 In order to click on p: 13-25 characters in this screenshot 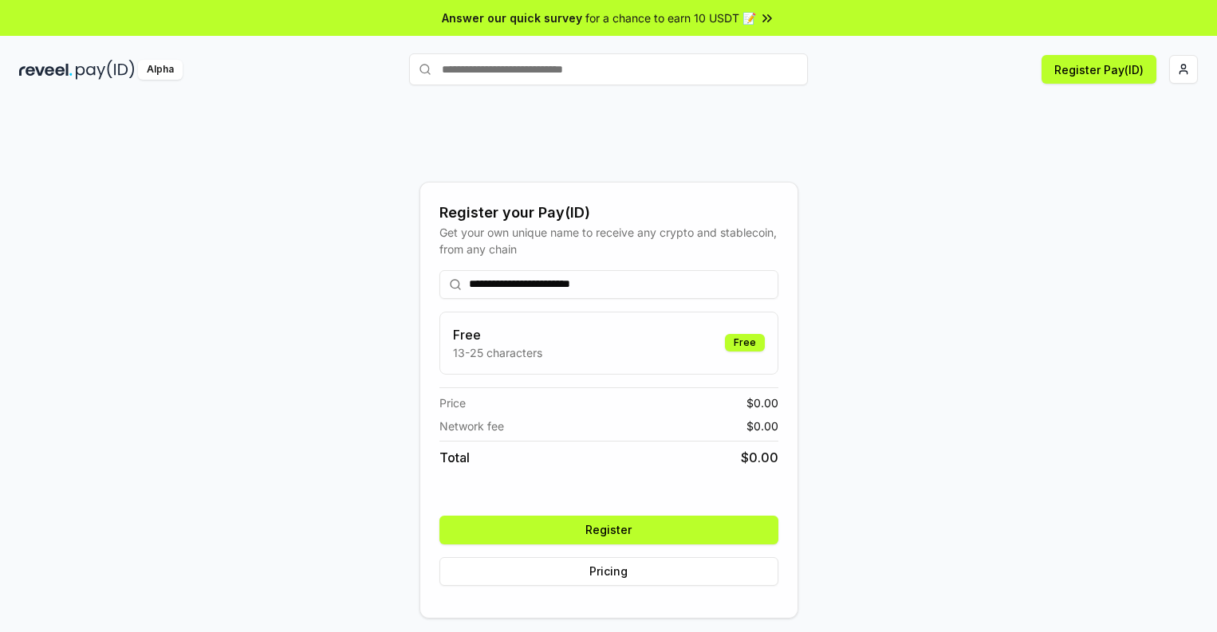, I will do `click(497, 352)`.